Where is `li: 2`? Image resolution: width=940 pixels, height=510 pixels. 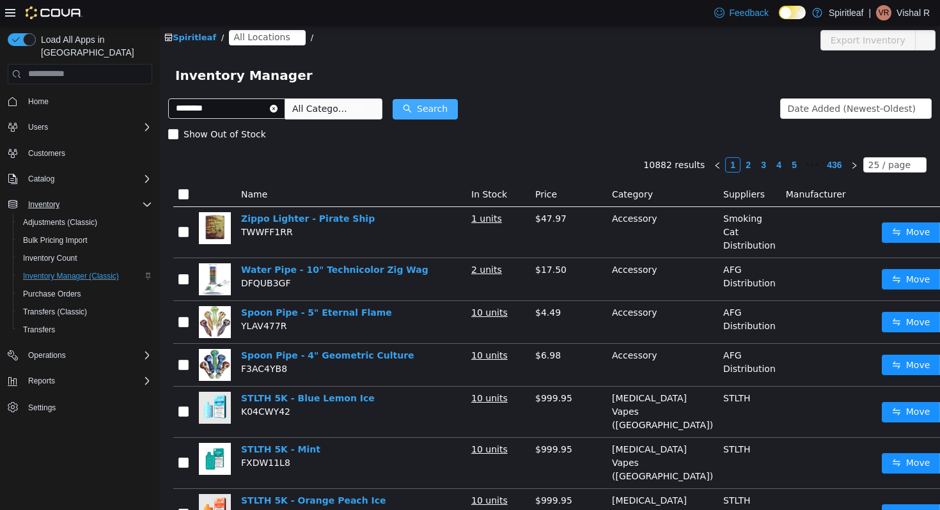 li: 2 is located at coordinates (588, 139).